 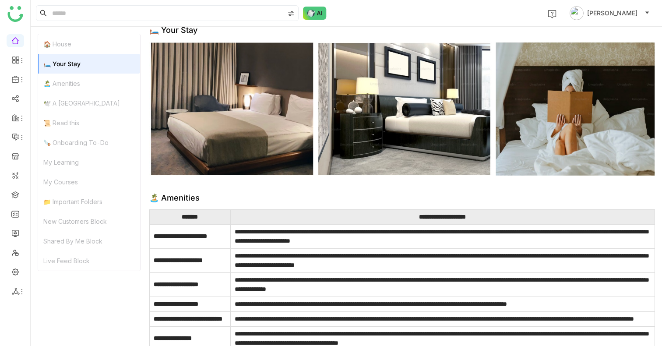 I want to click on img: ask-buddy-normal.svg, so click(x=315, y=13).